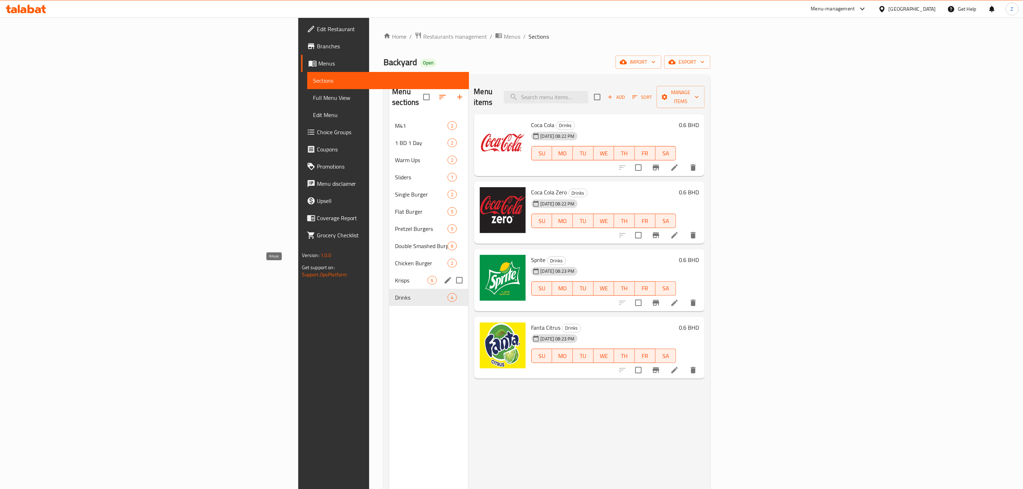 The height and width of the screenshot is (489, 1023). I want to click on span: 1 BD 1 Day, so click(421, 143).